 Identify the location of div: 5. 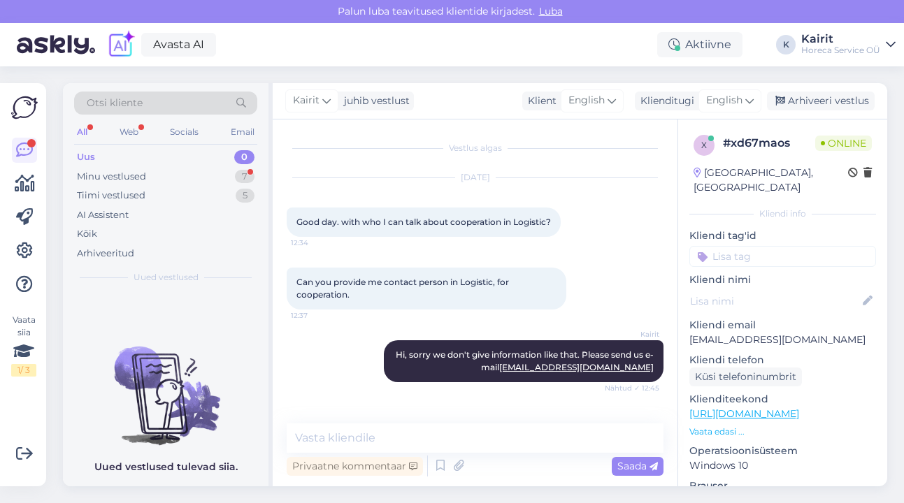
(245, 196).